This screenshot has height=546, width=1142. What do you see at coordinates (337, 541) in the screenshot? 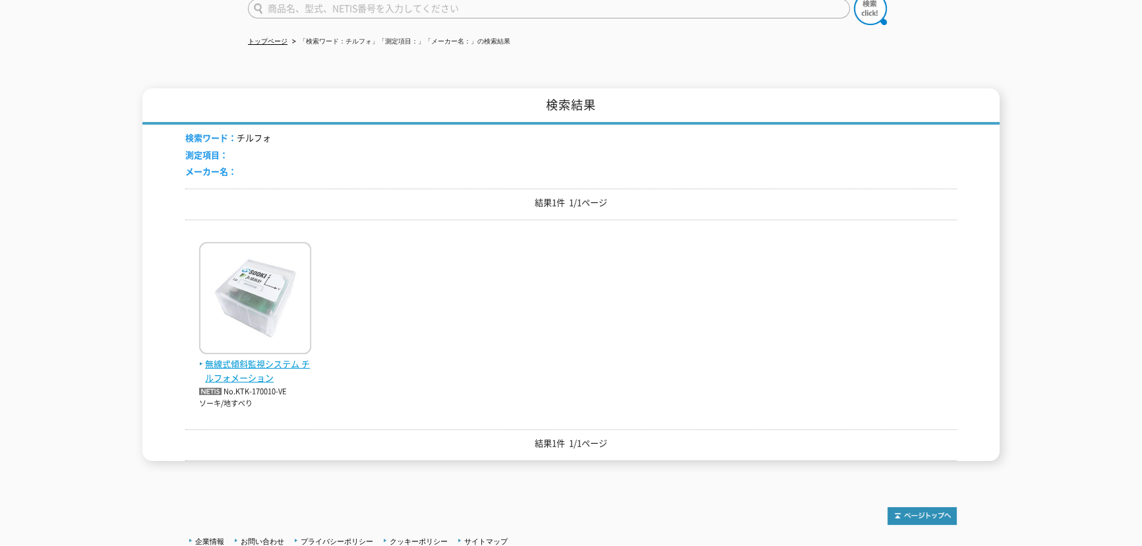
I see `a: プライバシーポリシー` at bounding box center [337, 541].